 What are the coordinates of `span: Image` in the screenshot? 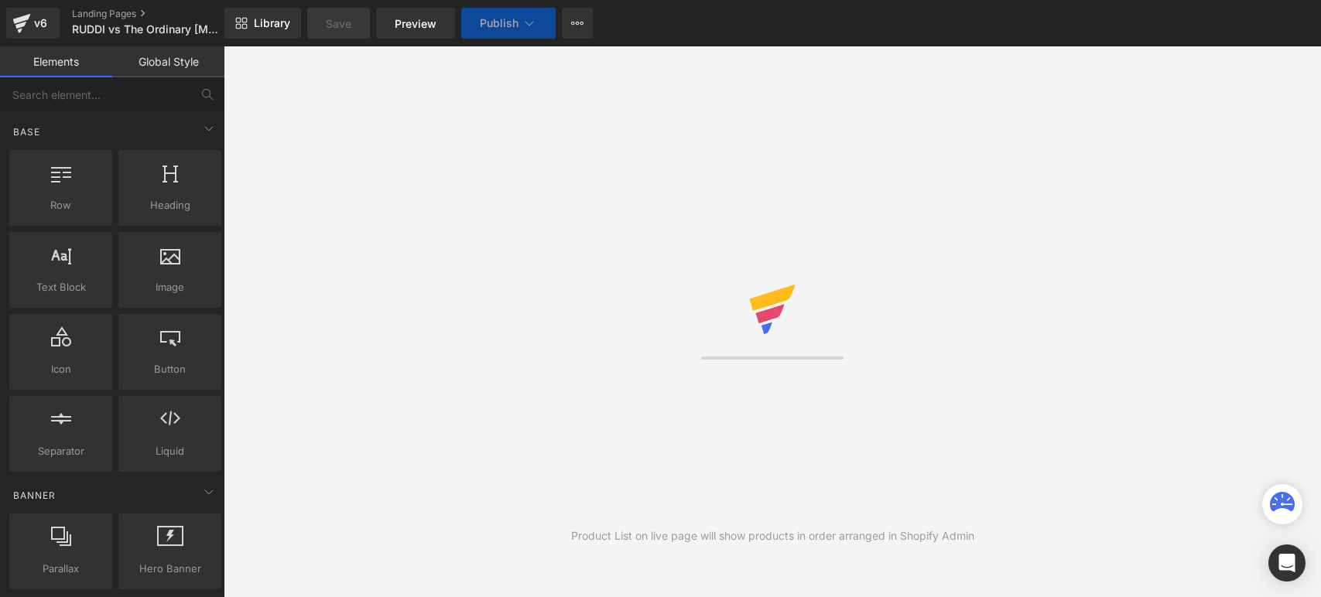 It's located at (169, 287).